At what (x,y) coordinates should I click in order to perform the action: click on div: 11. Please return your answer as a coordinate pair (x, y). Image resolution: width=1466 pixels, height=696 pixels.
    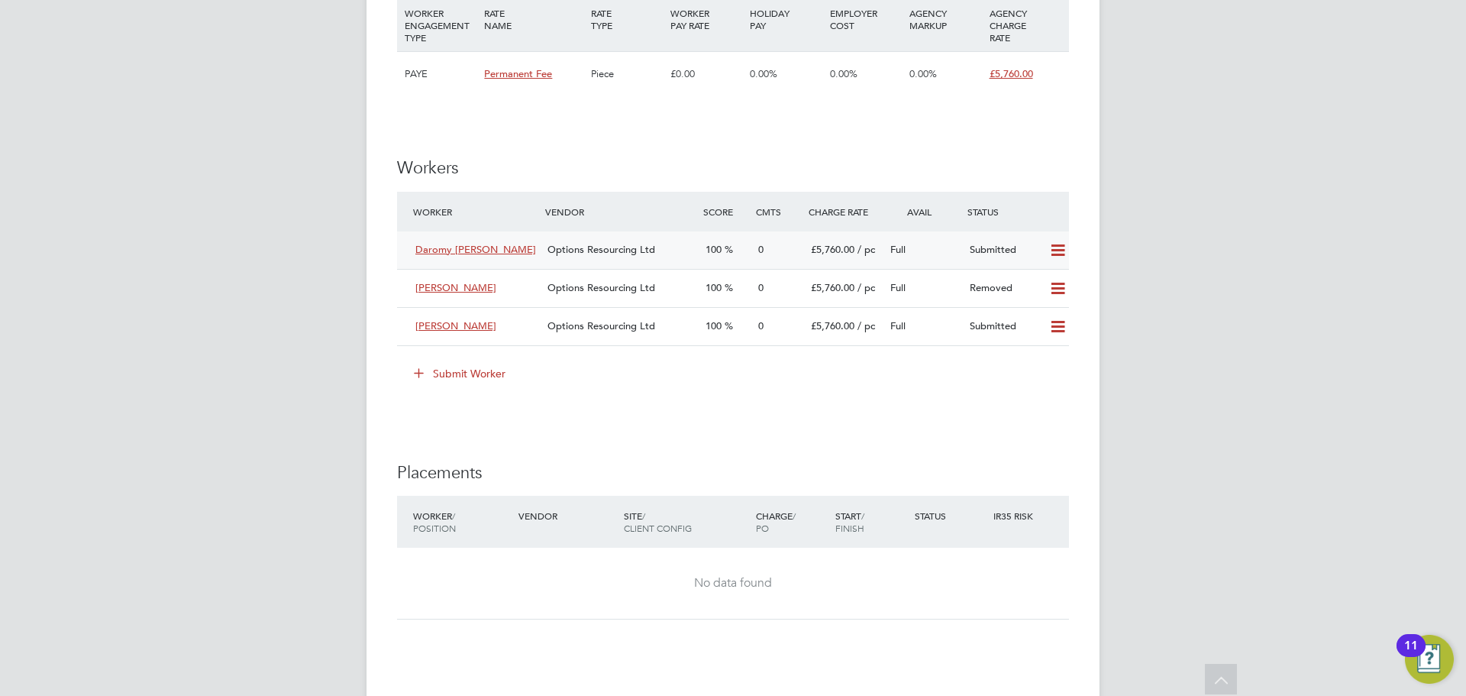
    Looking at the image, I should click on (1411, 655).